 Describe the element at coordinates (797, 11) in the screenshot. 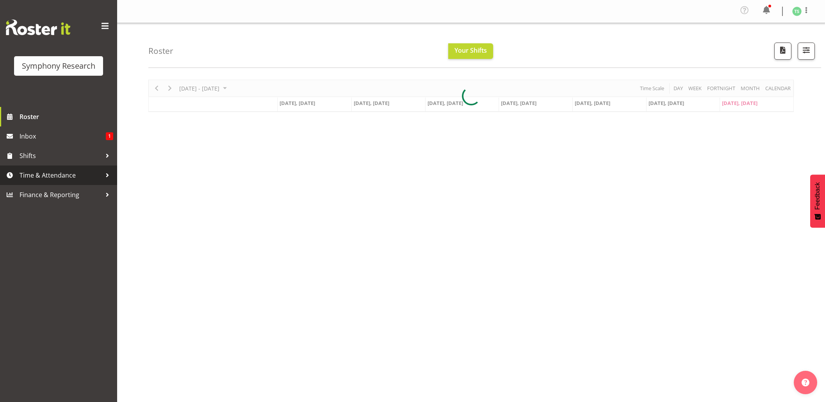

I see `img: tanya-stebbing1954.jpg` at that location.